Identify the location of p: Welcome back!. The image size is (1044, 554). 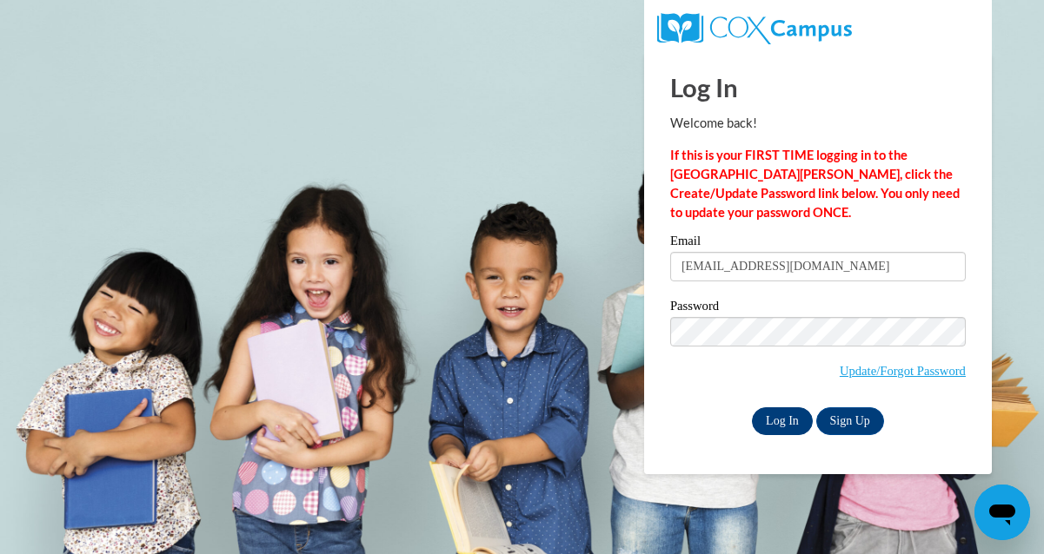
(818, 123).